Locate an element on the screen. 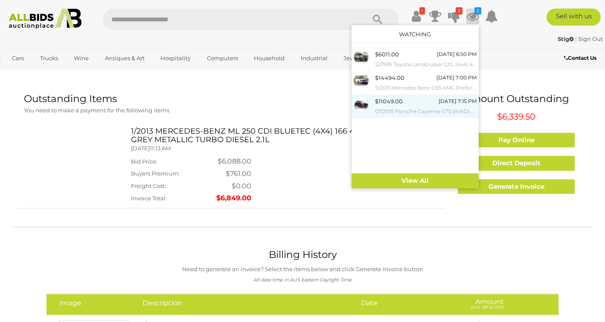 The width and height of the screenshot is (605, 322). p: You need to make a payment for the following items is located at coordinates (231, 110).